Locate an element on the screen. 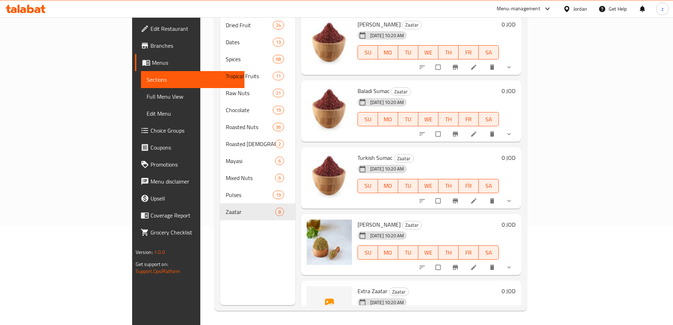 The image size is (673, 325). button: Branch-specific-item is located at coordinates (456, 267).